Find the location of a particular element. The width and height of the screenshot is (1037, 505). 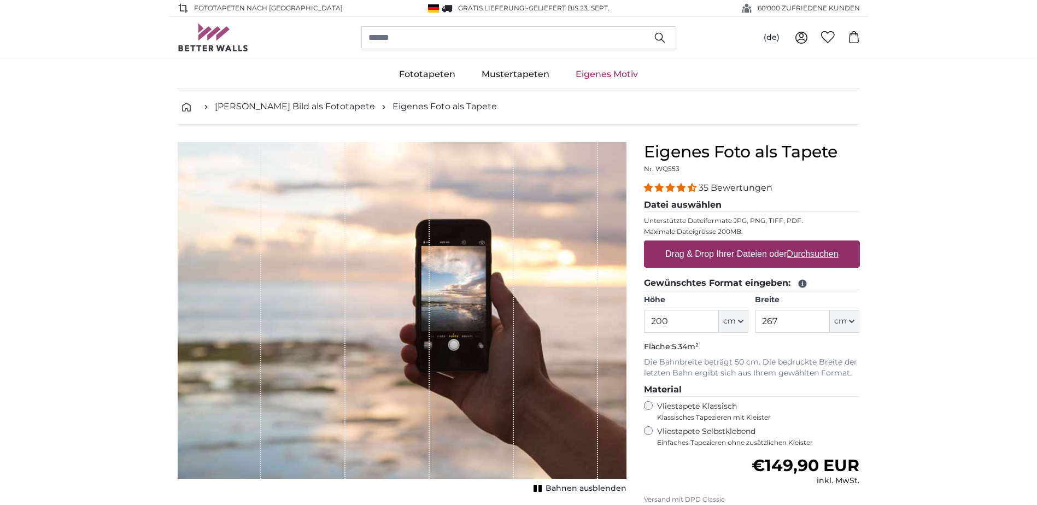

div: 1 of 1 is located at coordinates (402, 319).